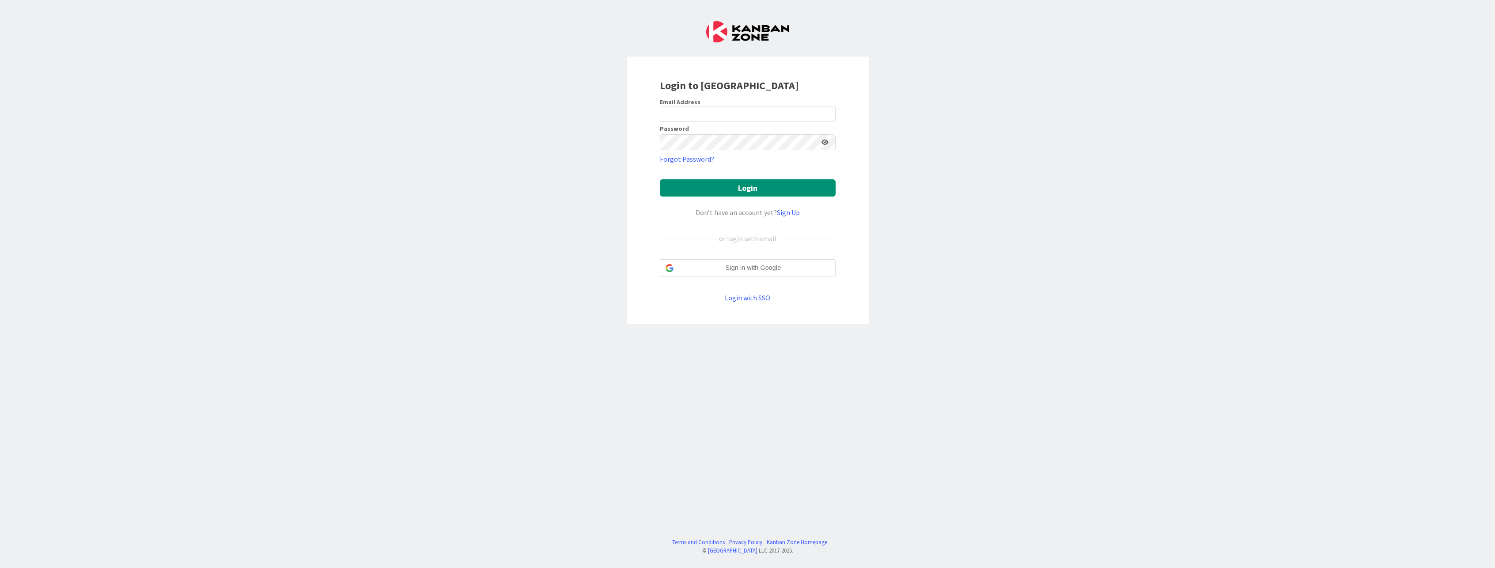 The width and height of the screenshot is (1495, 568). Describe the element at coordinates (687, 159) in the screenshot. I see `a: Forgot Password?` at that location.